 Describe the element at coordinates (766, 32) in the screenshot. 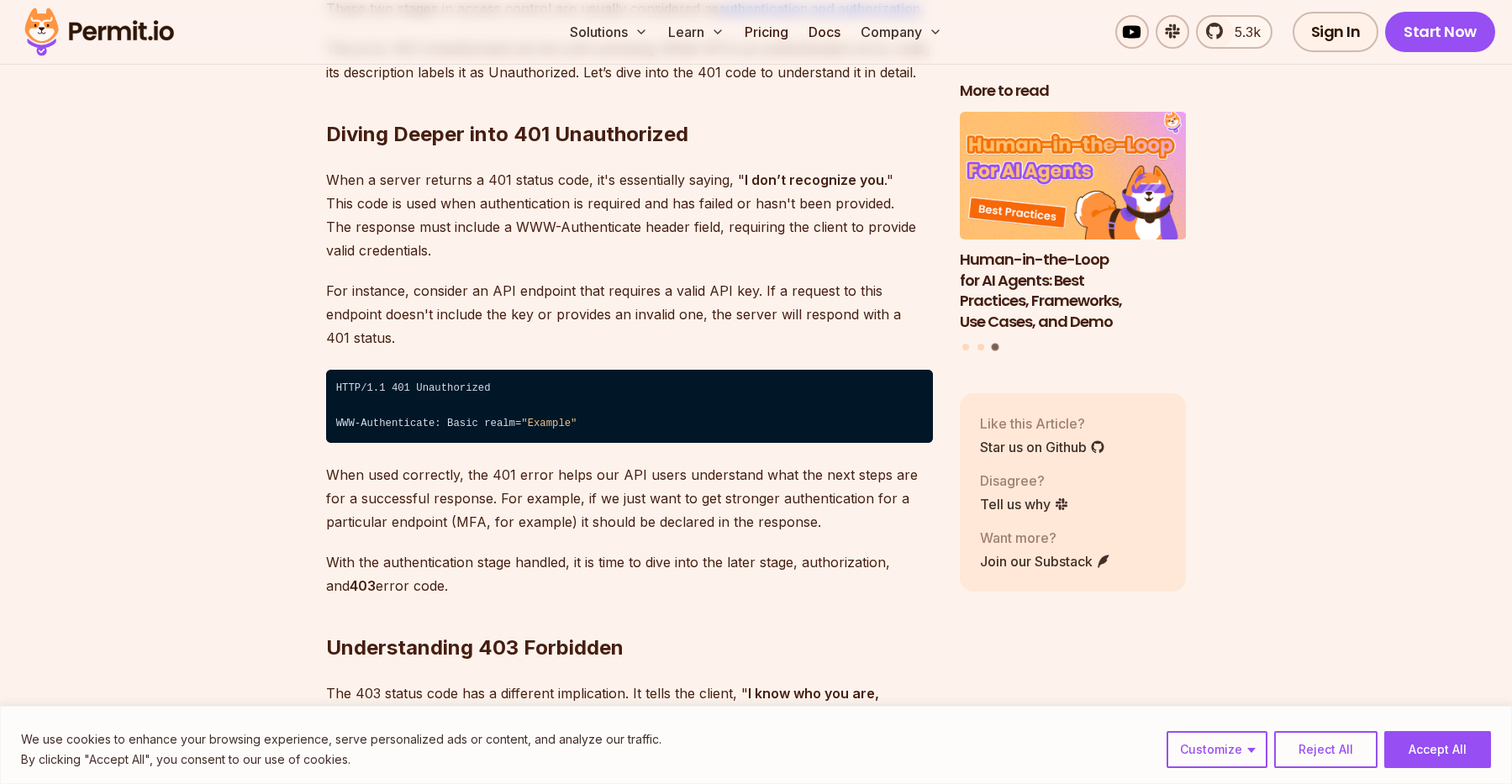

I see `a: Pricing` at that location.